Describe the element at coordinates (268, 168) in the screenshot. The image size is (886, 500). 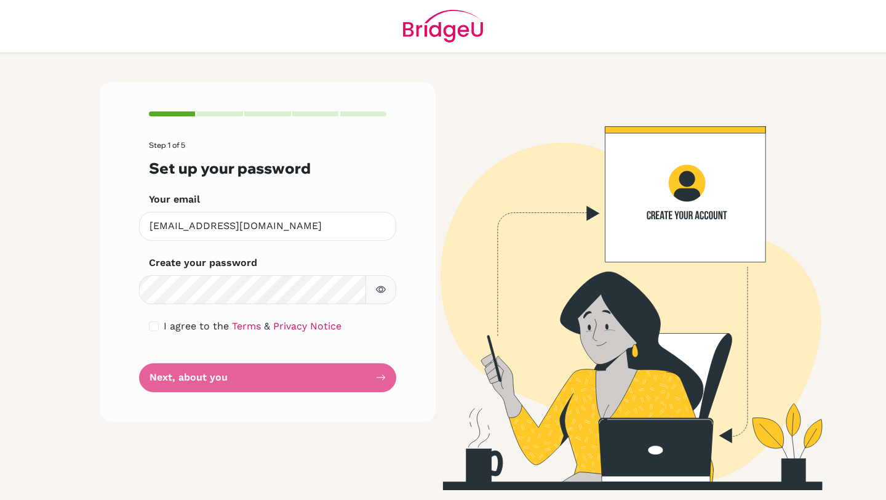
I see `h3: Set up your password` at that location.